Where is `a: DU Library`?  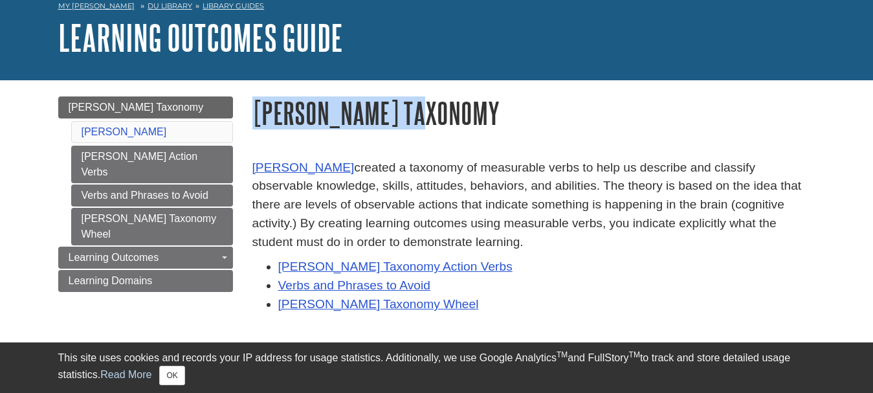
a: DU Library is located at coordinates (170, 6).